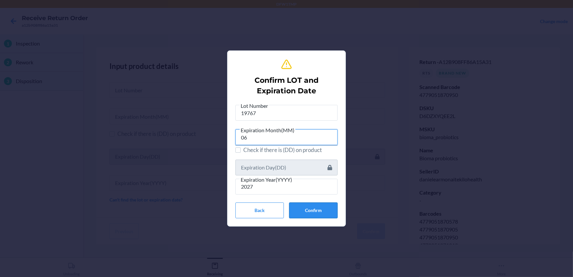  Describe the element at coordinates (291, 150) in the screenshot. I see `span: Check if there is (DD) on product` at that location.